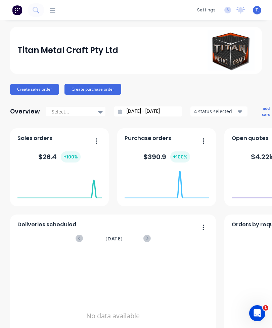 The width and height of the screenshot is (272, 328). I want to click on span: 1, so click(265, 308).